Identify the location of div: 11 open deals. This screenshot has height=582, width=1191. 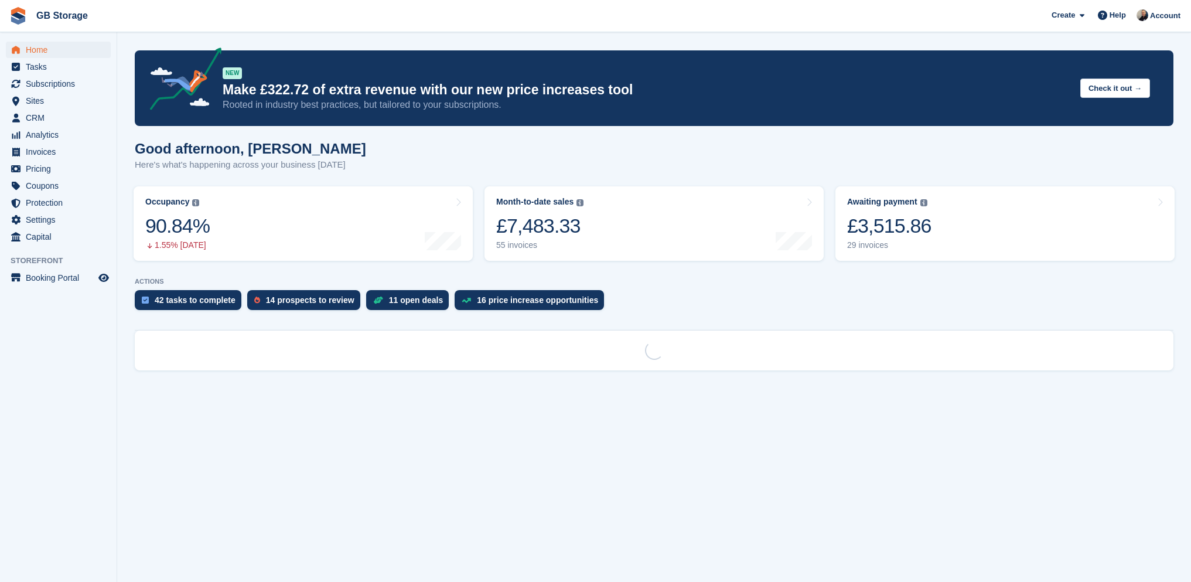
(416, 300).